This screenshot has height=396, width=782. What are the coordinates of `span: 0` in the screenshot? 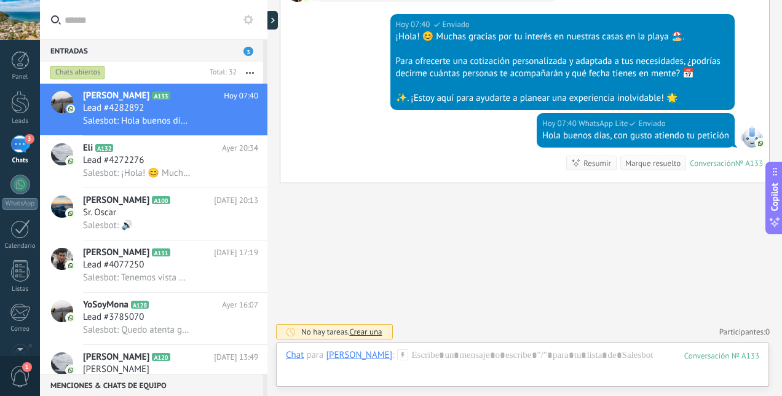 It's located at (767, 331).